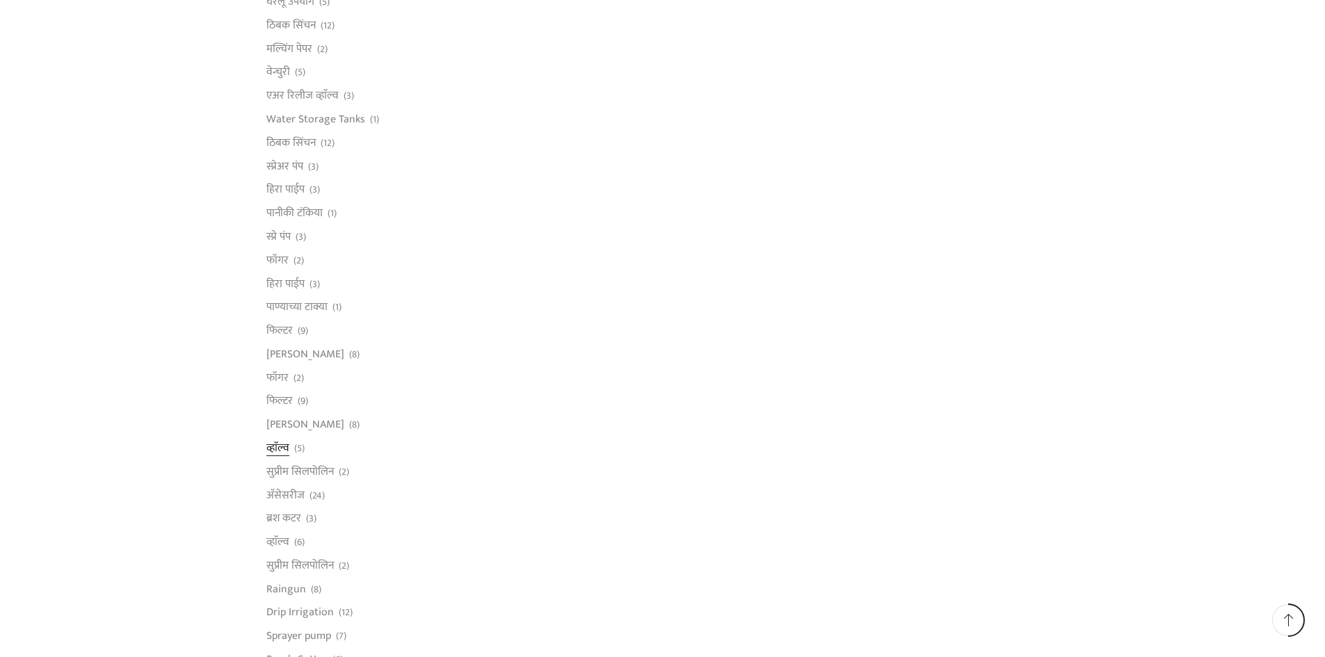  I want to click on a: Sprayer pump, so click(298, 637).